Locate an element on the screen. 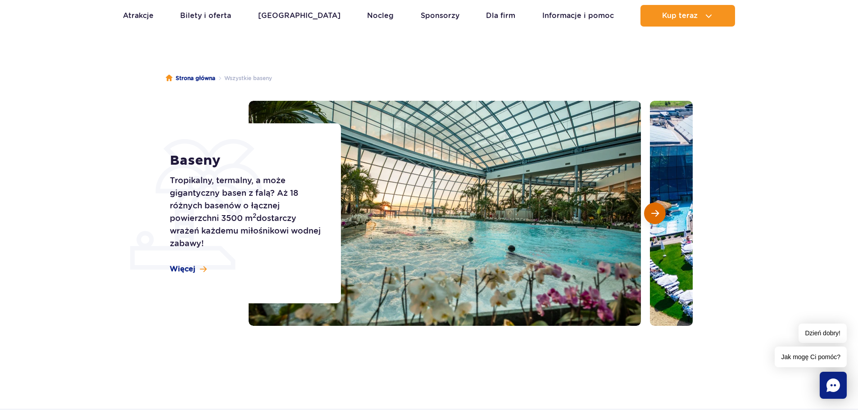  a: Bilety i oferta is located at coordinates (205, 16).